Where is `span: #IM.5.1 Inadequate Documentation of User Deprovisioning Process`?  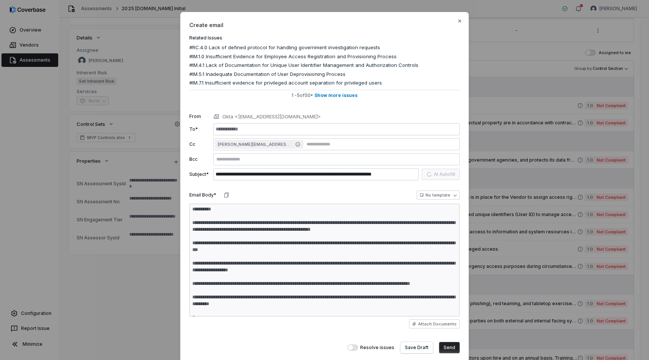 span: #IM.5.1 Inadequate Documentation of User Deprovisioning Process is located at coordinates (267, 74).